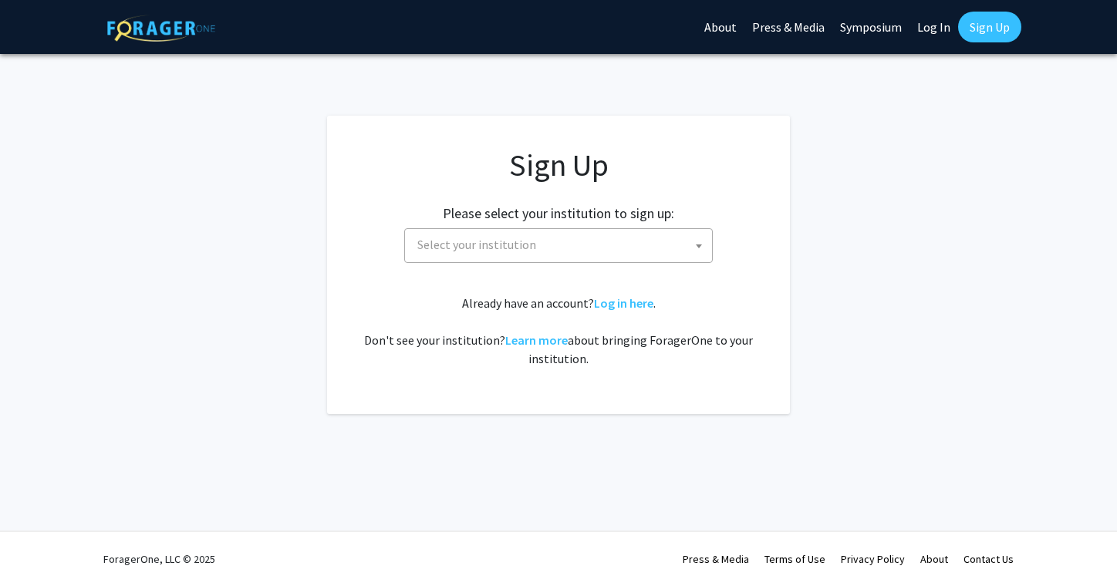 The width and height of the screenshot is (1117, 586). What do you see at coordinates (716, 559) in the screenshot?
I see `a: Press & Media` at bounding box center [716, 559].